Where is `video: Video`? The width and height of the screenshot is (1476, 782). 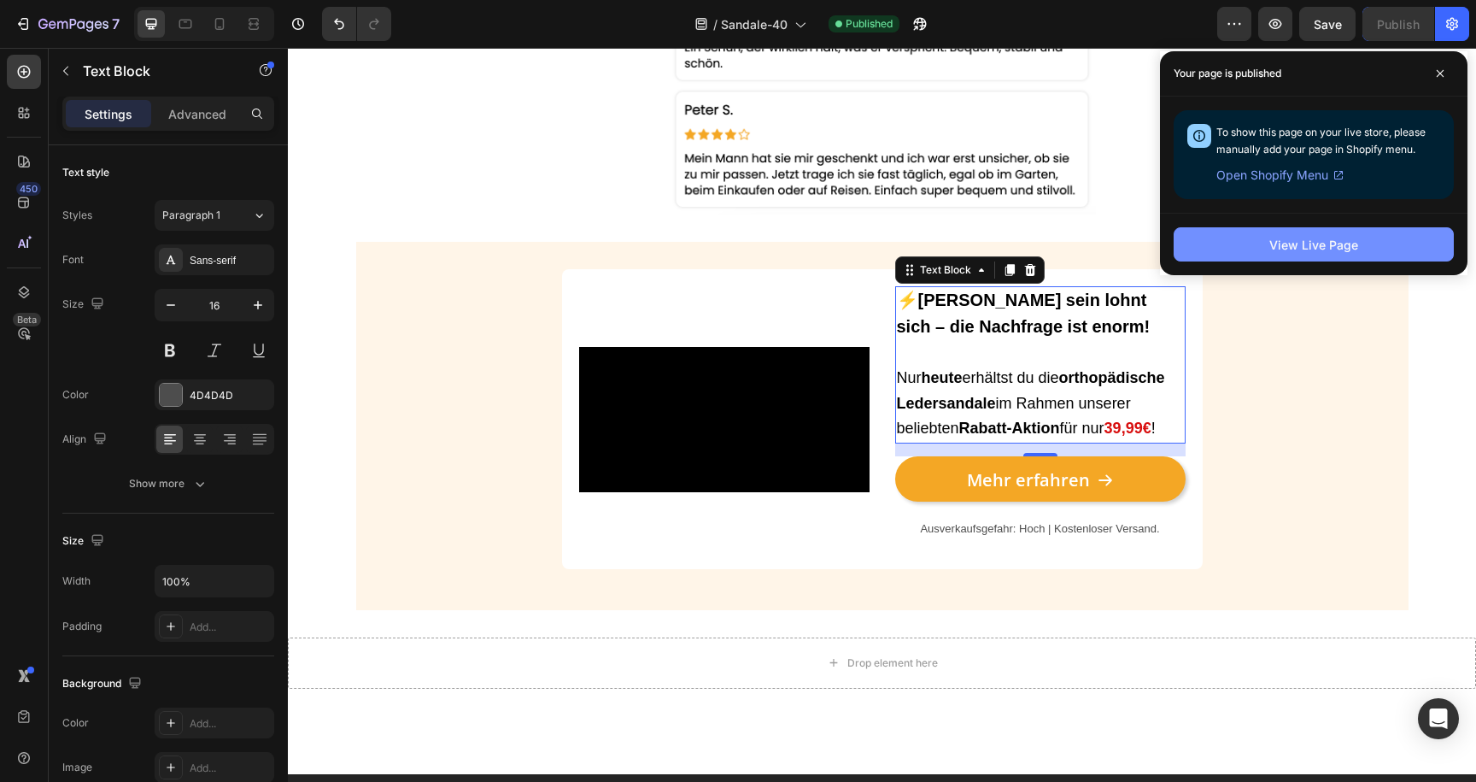
video: Video is located at coordinates (437, 372).